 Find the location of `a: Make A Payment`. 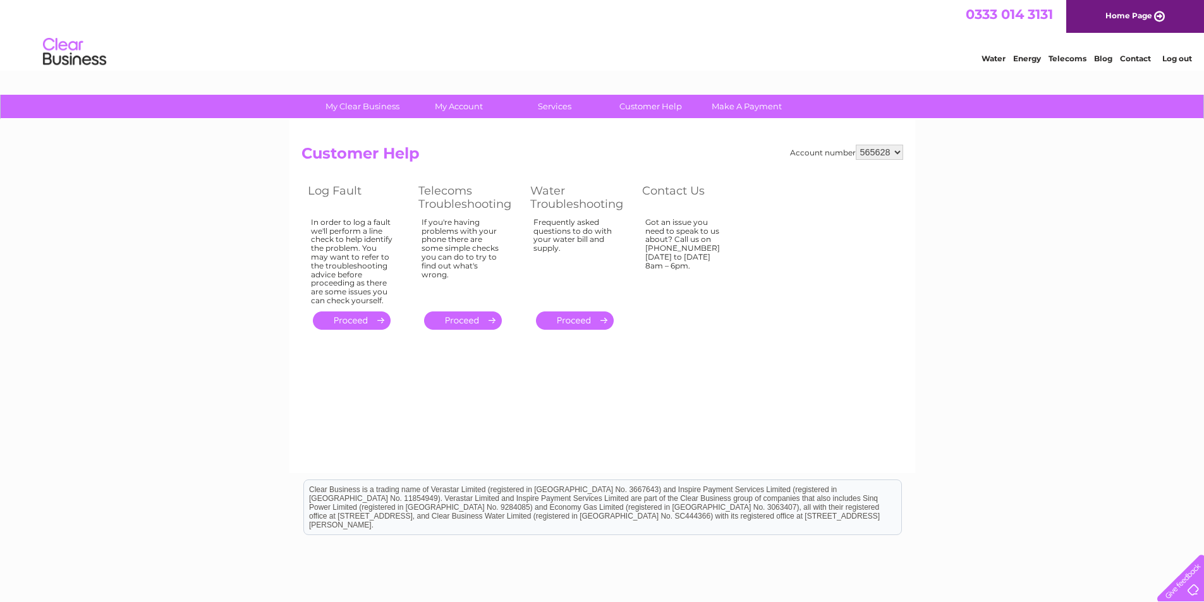

a: Make A Payment is located at coordinates (747, 106).